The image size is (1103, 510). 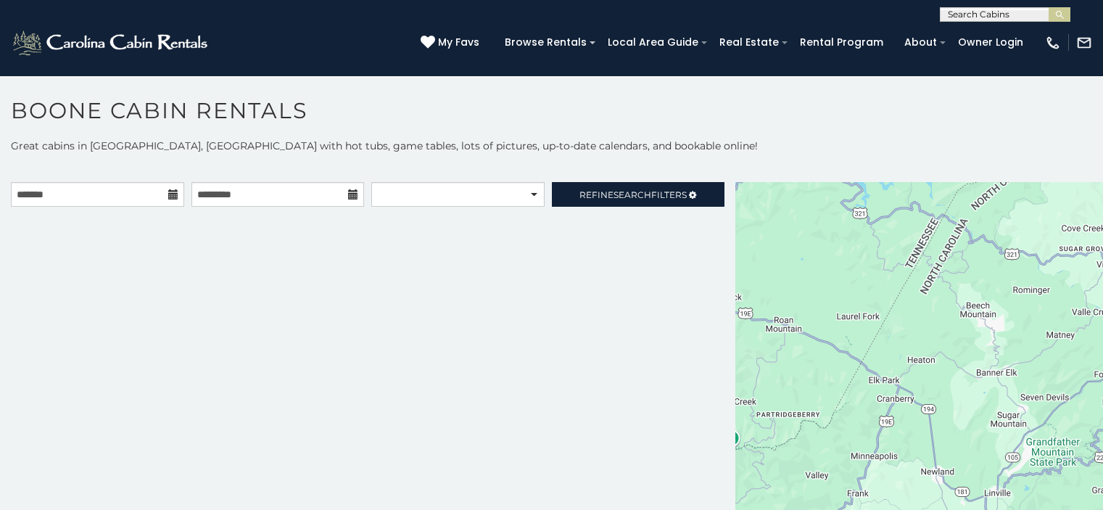 I want to click on a: Browse Rentals, so click(x=545, y=42).